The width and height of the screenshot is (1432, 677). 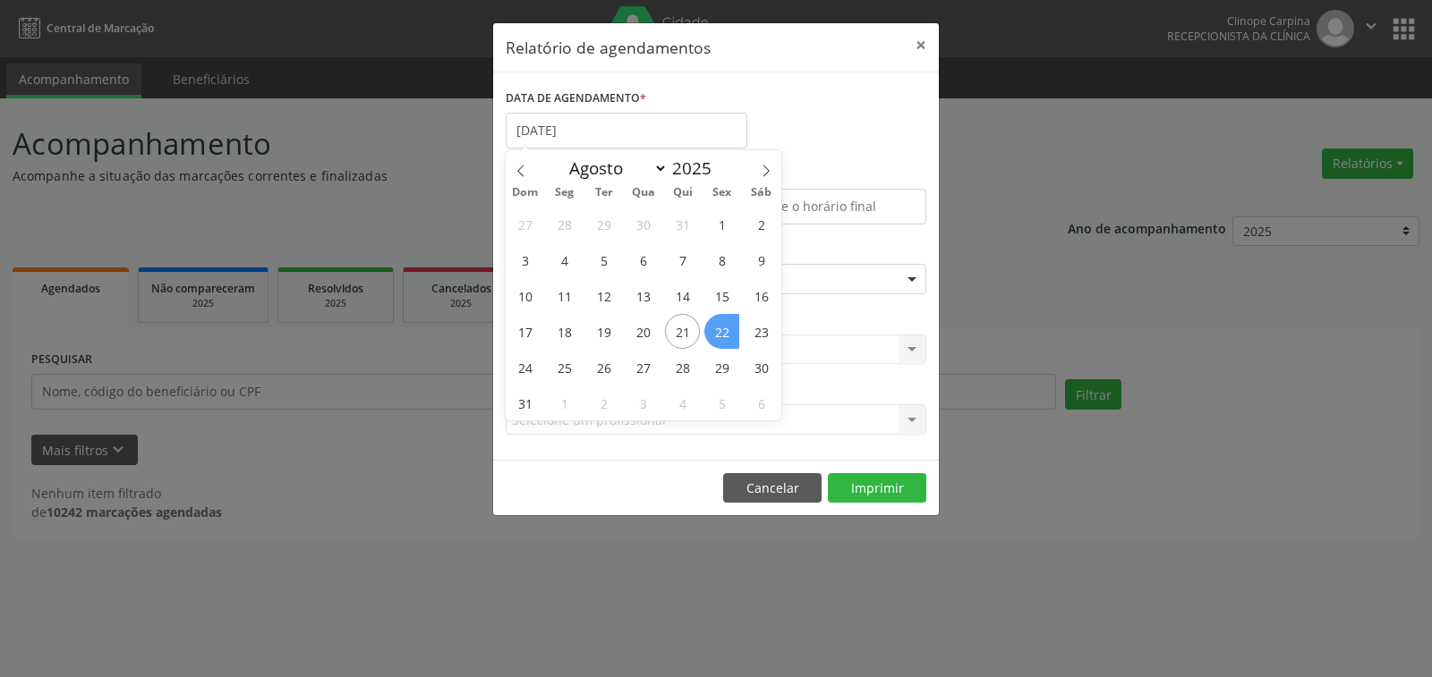 I want to click on button: Cancelar, so click(x=772, y=489).